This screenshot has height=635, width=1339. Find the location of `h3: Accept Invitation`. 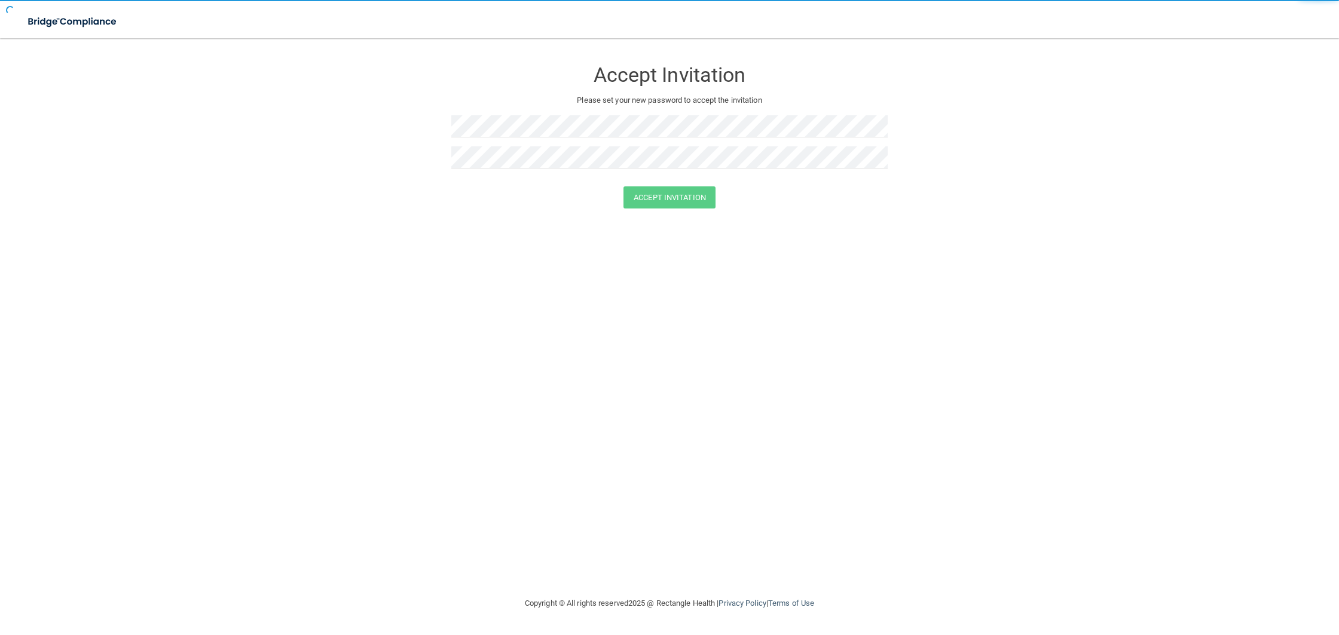

h3: Accept Invitation is located at coordinates (669, 75).